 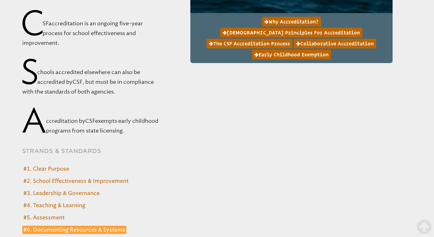 What do you see at coordinates (291, 22) in the screenshot?
I see `a: Why Accreditation?` at bounding box center [291, 22].